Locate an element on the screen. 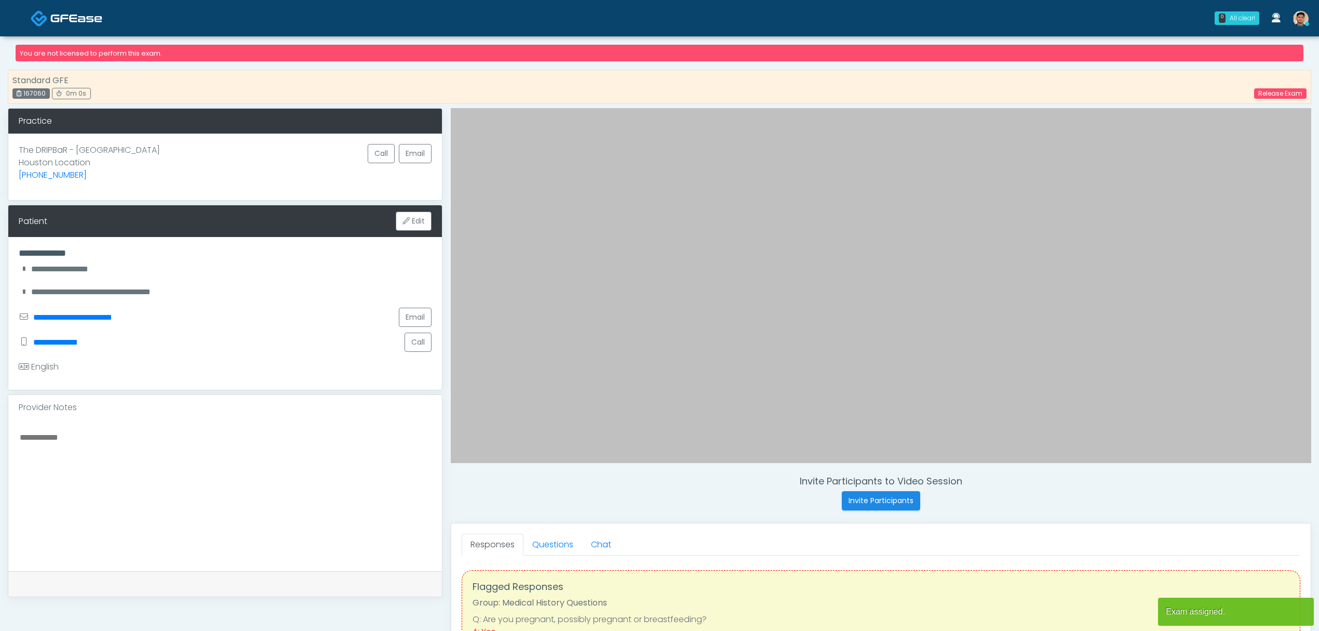 This screenshot has height=631, width=1319. button: Edit is located at coordinates (413, 221).